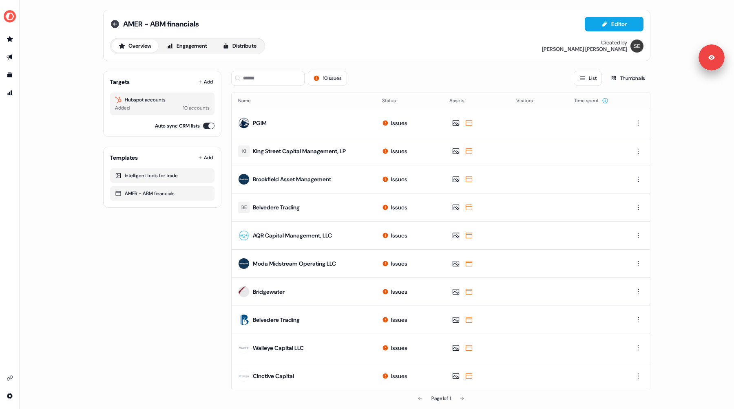  I want to click on button: Name, so click(249, 101).